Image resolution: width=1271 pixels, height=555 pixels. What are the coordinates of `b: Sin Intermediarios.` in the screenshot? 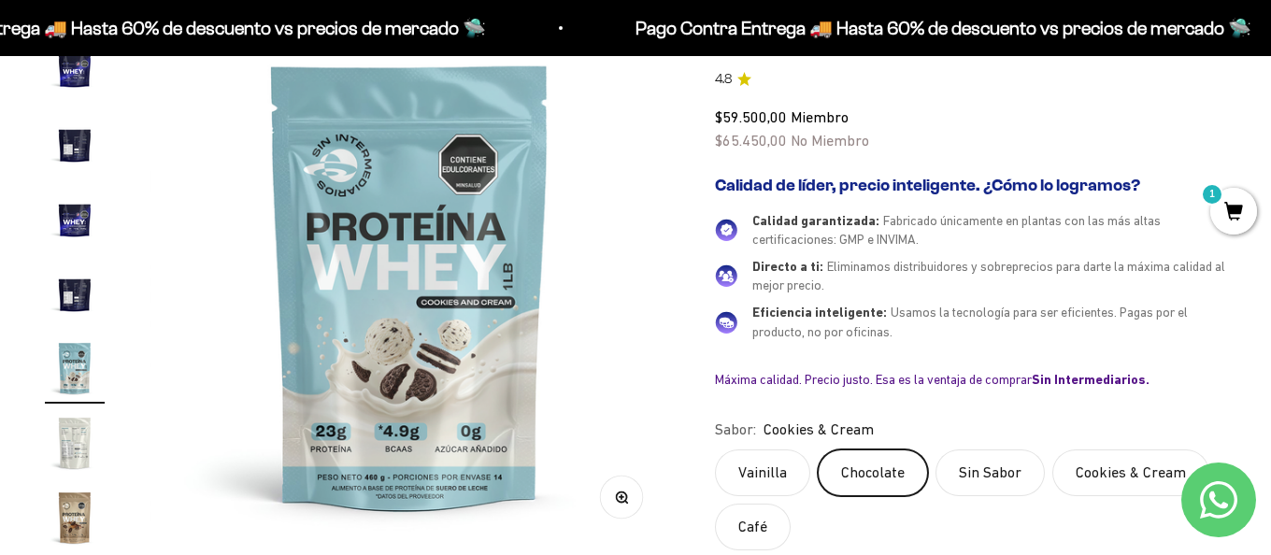 It's located at (1090, 379).